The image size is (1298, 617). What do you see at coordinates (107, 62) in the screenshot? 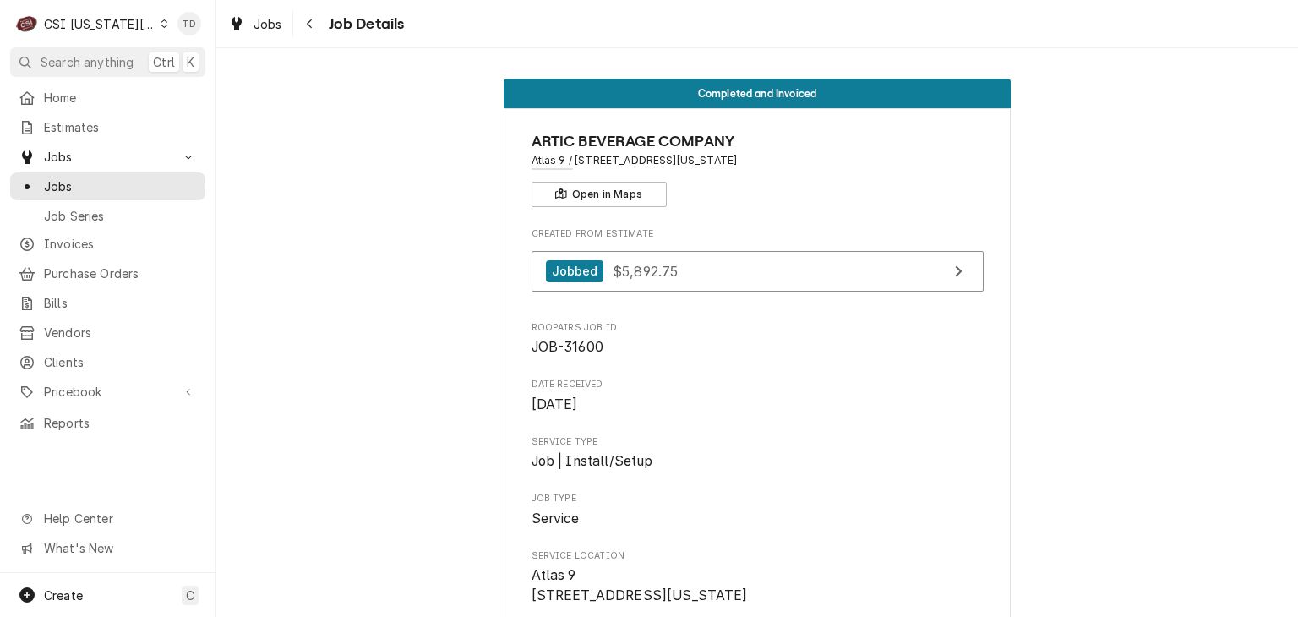
I see `button: Search anythingCtrlK` at bounding box center [107, 62].